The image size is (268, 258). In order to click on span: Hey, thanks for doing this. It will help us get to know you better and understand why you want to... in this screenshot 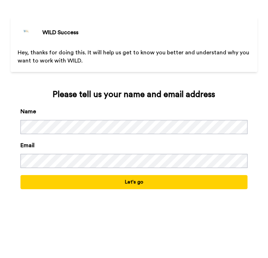, I will do `click(134, 57)`.